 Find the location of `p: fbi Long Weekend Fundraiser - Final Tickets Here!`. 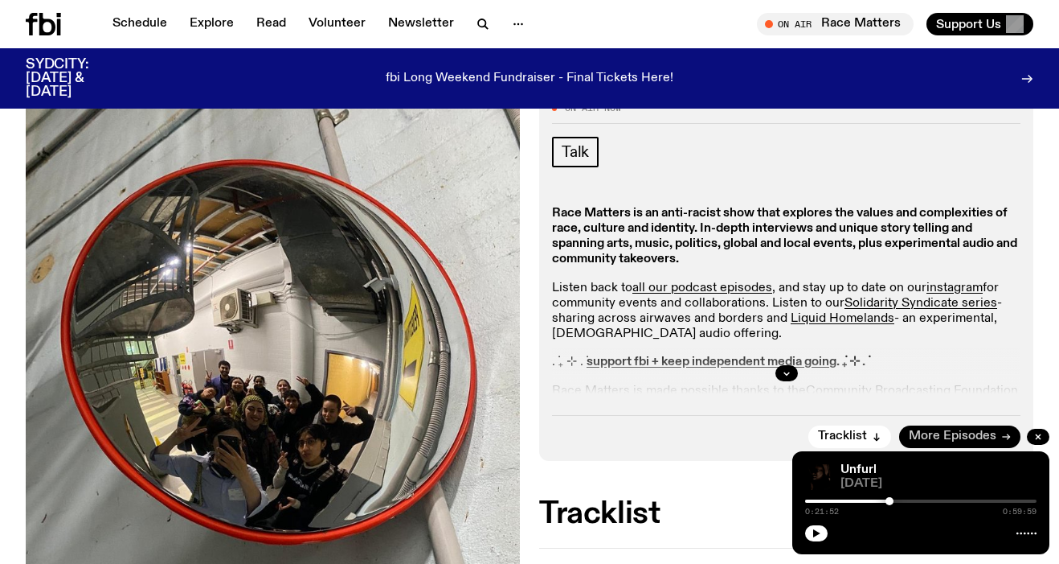

p: fbi Long Weekend Fundraiser - Final Tickets Here! is located at coordinates (530, 79).